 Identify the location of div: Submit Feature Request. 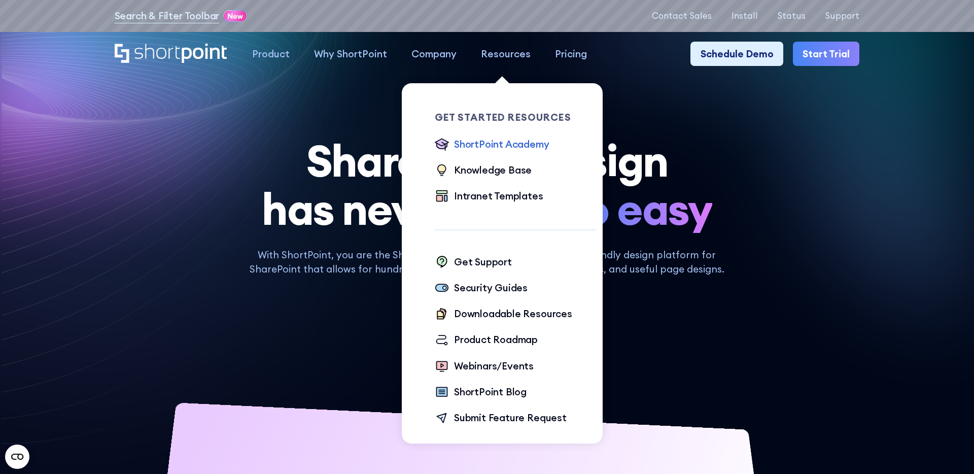
(510, 417).